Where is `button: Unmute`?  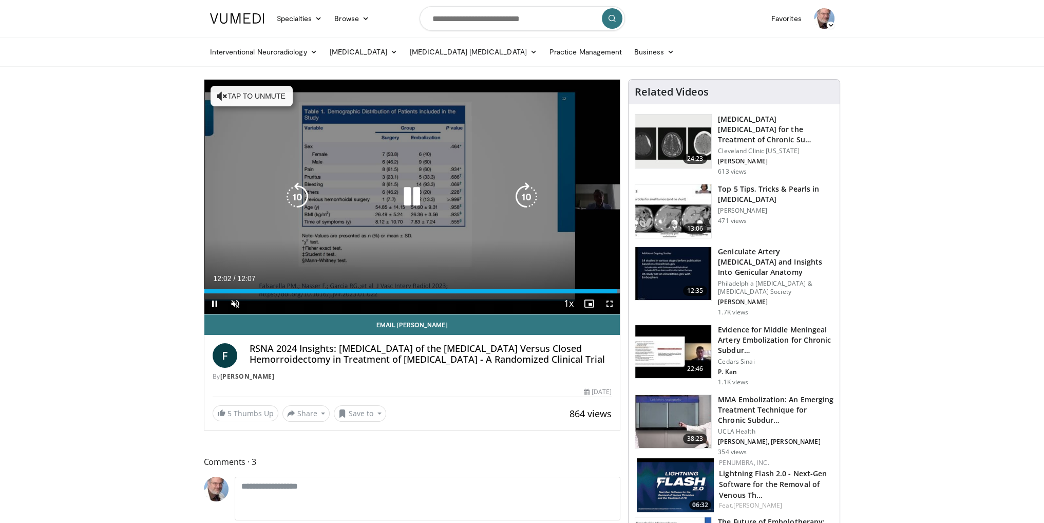 button: Unmute is located at coordinates (235, 303).